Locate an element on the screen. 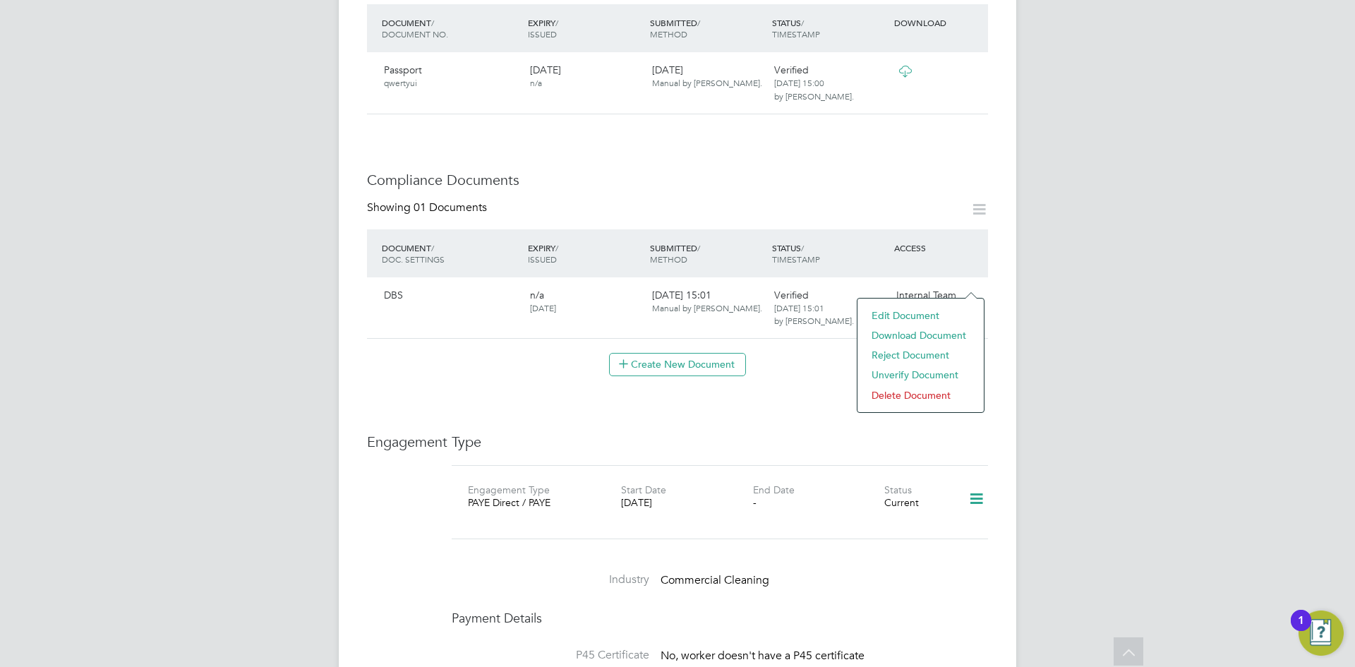  label: Start Date is located at coordinates (643, 490).